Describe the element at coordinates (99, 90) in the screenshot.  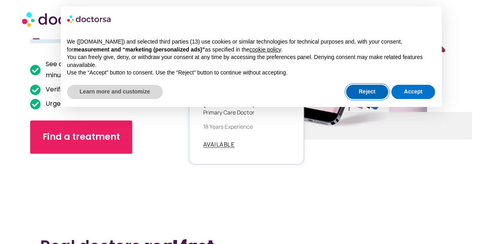
I see `span: Verified doctors who speak English` at that location.